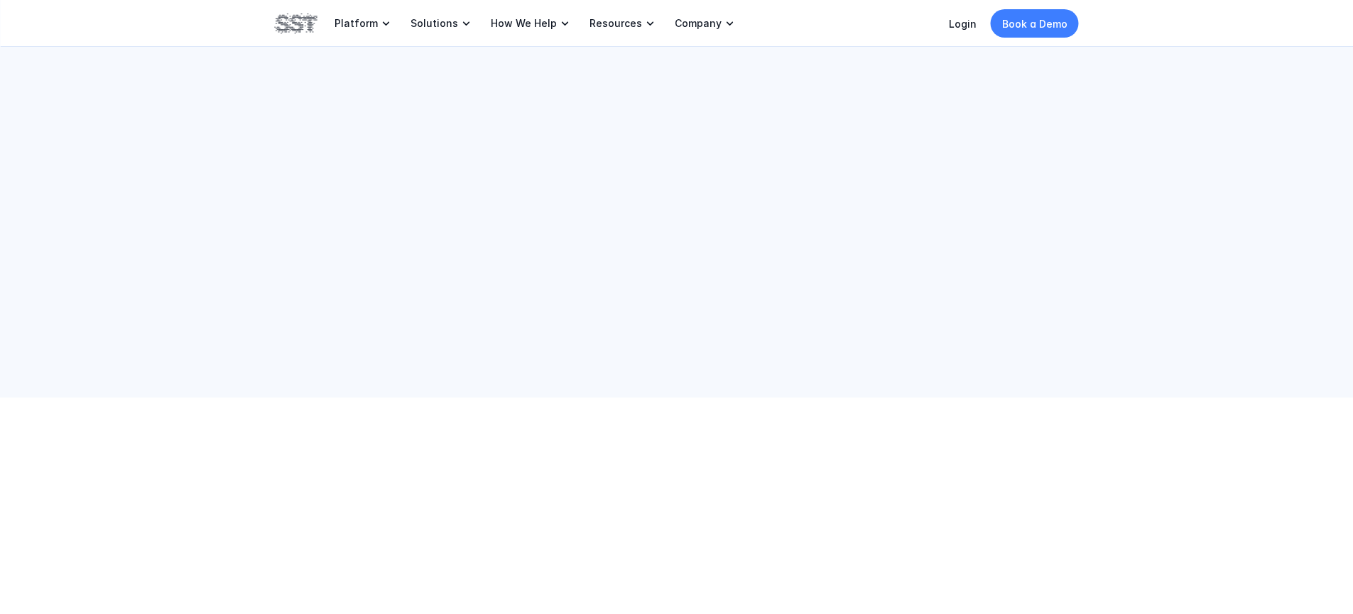 This screenshot has height=614, width=1353. What do you see at coordinates (356, 23) in the screenshot?
I see `p: Platform` at bounding box center [356, 23].